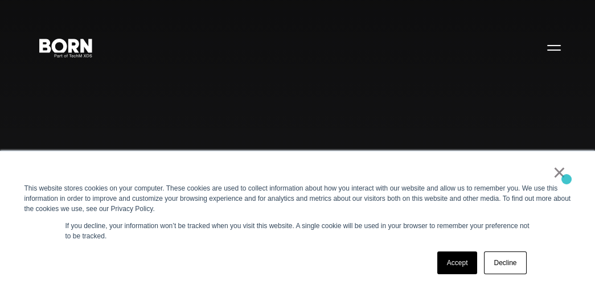  What do you see at coordinates (298, 199) in the screenshot?
I see `div: This website stores cookies on your computer. These cookies are used to collect information about...` at bounding box center [298, 199].